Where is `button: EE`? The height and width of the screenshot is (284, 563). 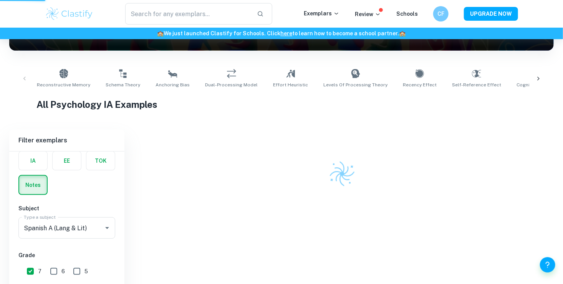
button: EE is located at coordinates (67, 161).